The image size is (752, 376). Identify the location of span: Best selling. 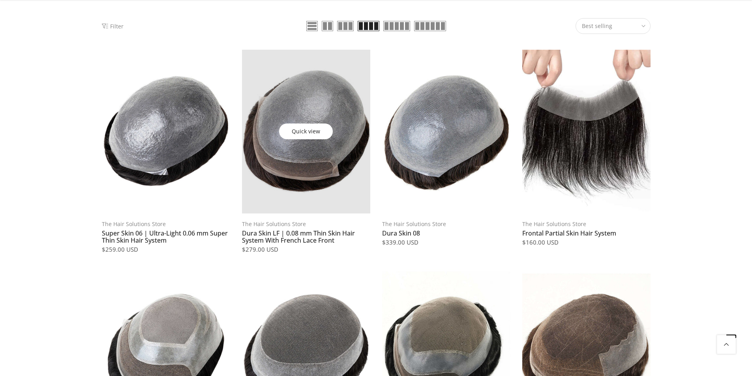
(610, 26).